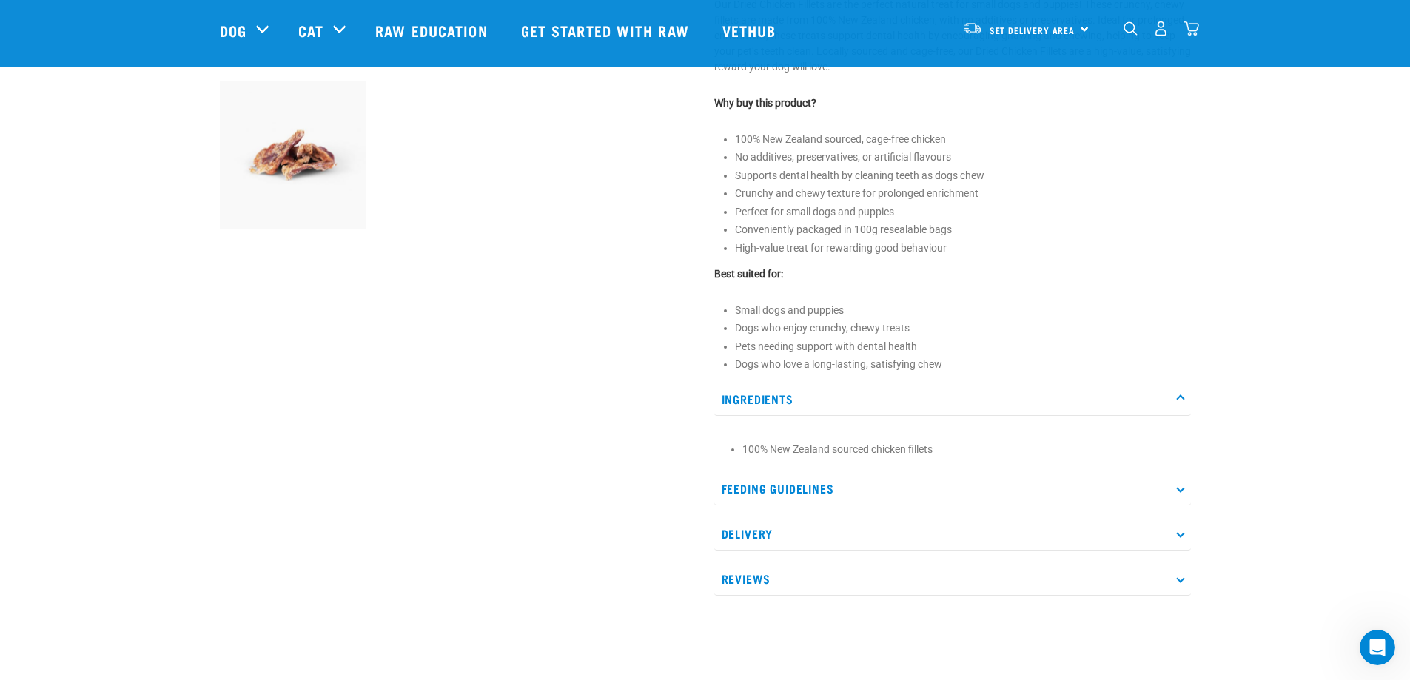 The image size is (1410, 680). What do you see at coordinates (1033, 30) in the screenshot?
I see `span: Set Delivery Area` at bounding box center [1033, 30].